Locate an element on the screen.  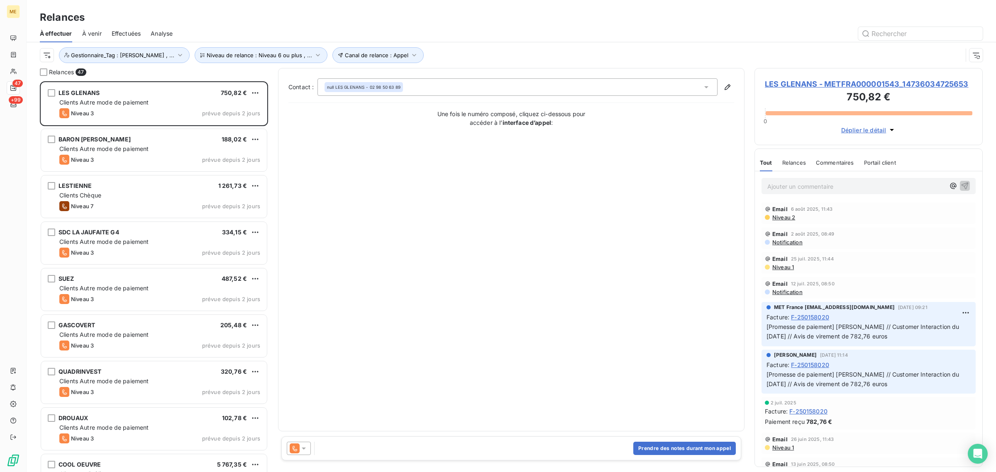
span: Niveau 2 is located at coordinates (783, 217).